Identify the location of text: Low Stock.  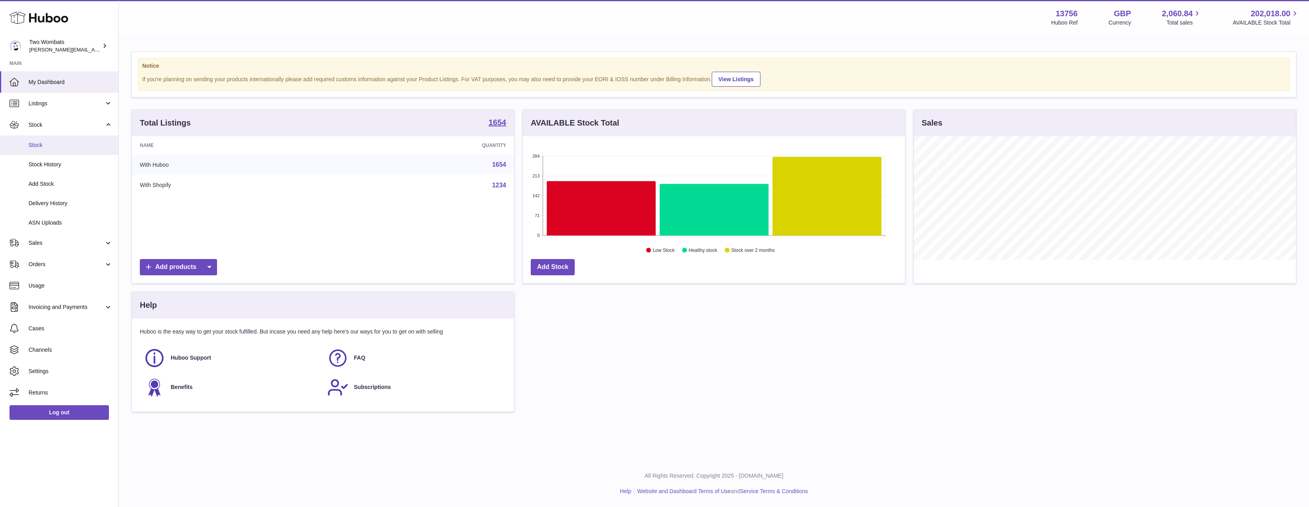
(664, 250).